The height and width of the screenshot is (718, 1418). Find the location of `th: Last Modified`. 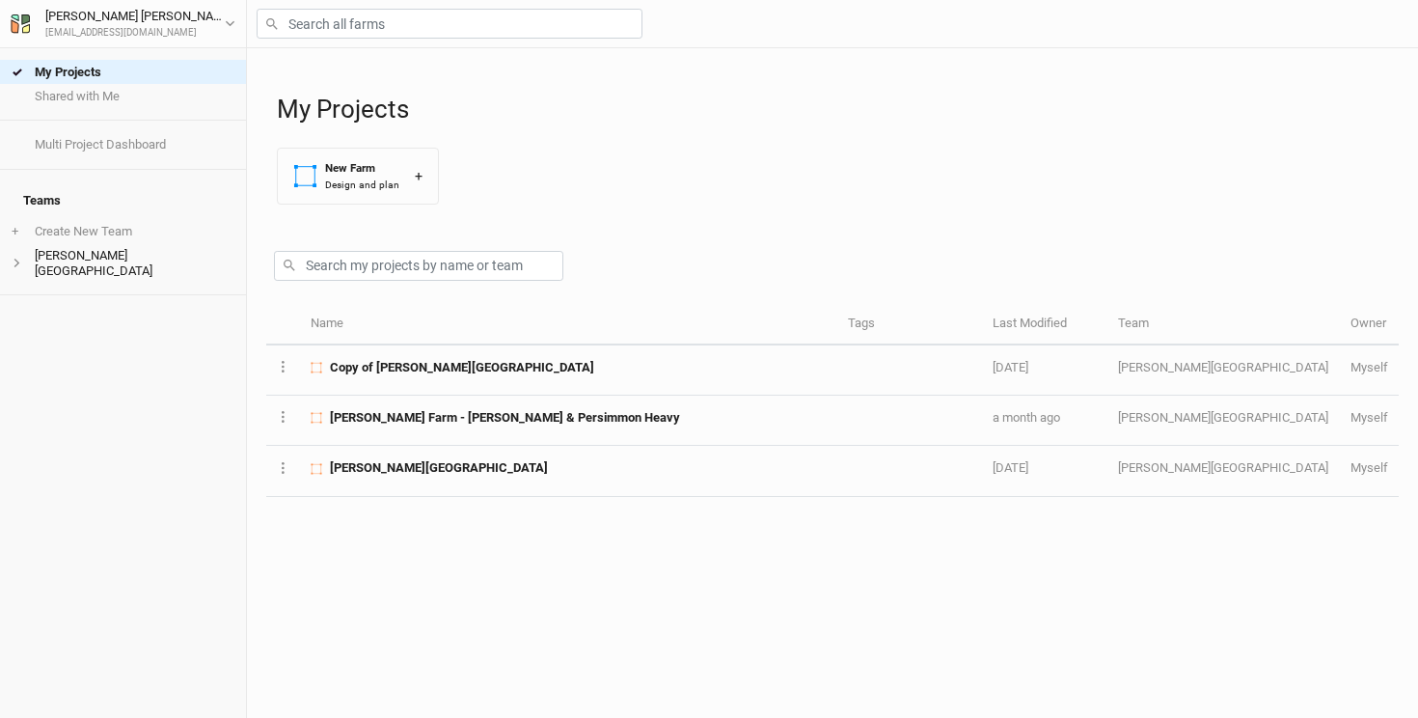

th: Last Modified is located at coordinates (1045, 324).